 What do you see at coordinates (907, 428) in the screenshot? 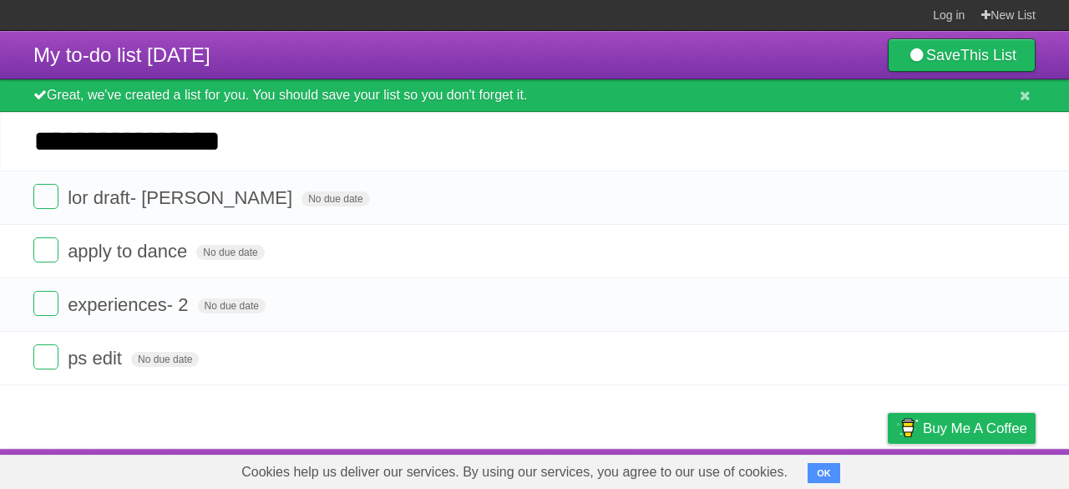
I see `img: Buy me a coffee` at bounding box center [907, 428].